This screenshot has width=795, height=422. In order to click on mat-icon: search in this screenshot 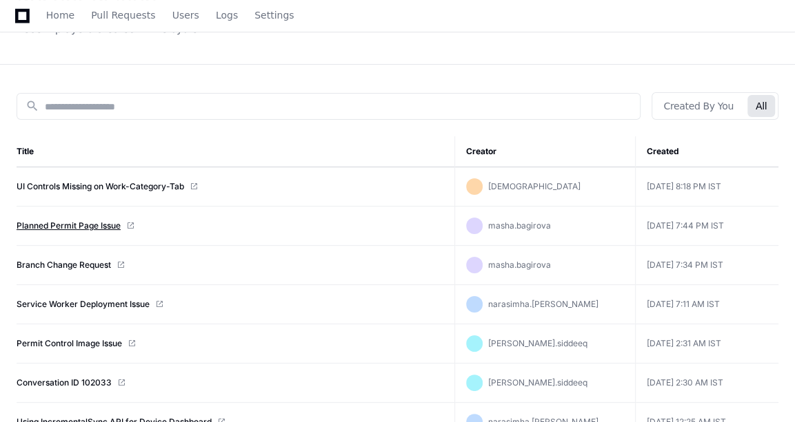, I will do `click(32, 106)`.